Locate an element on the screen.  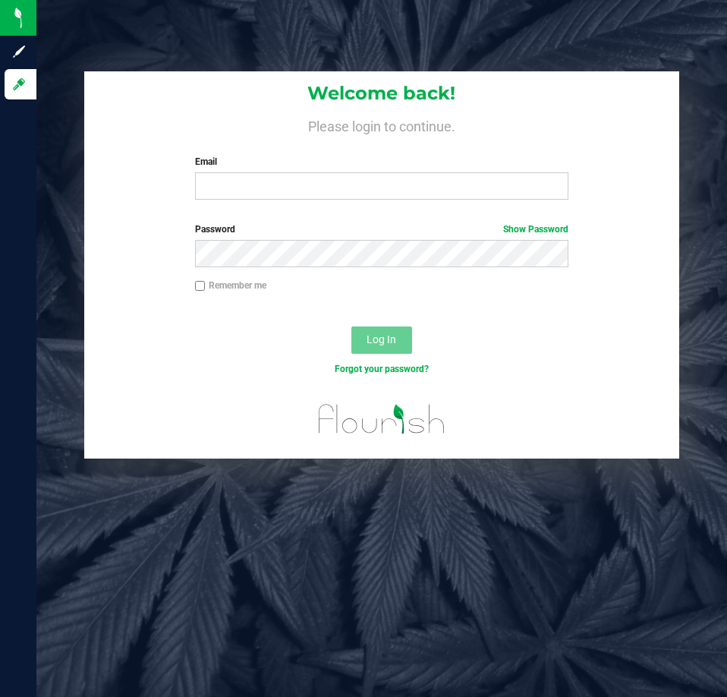
inline-svg: Log in is located at coordinates (19, 84).